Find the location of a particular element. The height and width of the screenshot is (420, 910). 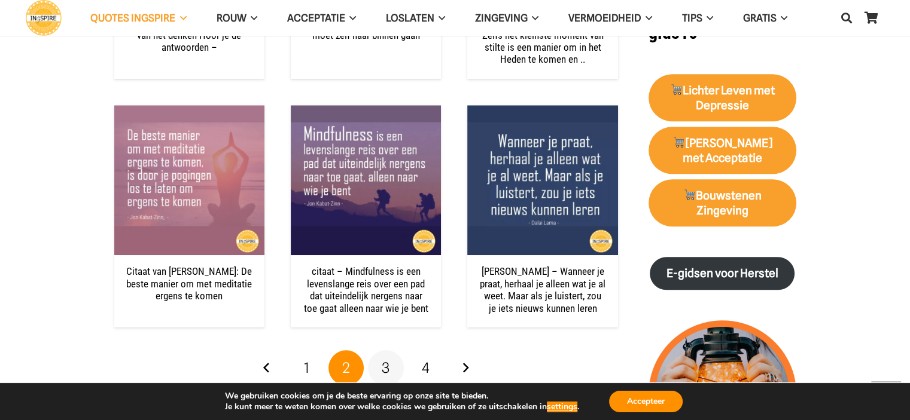

a: E-gidsen voor Herstel is located at coordinates (722, 273).